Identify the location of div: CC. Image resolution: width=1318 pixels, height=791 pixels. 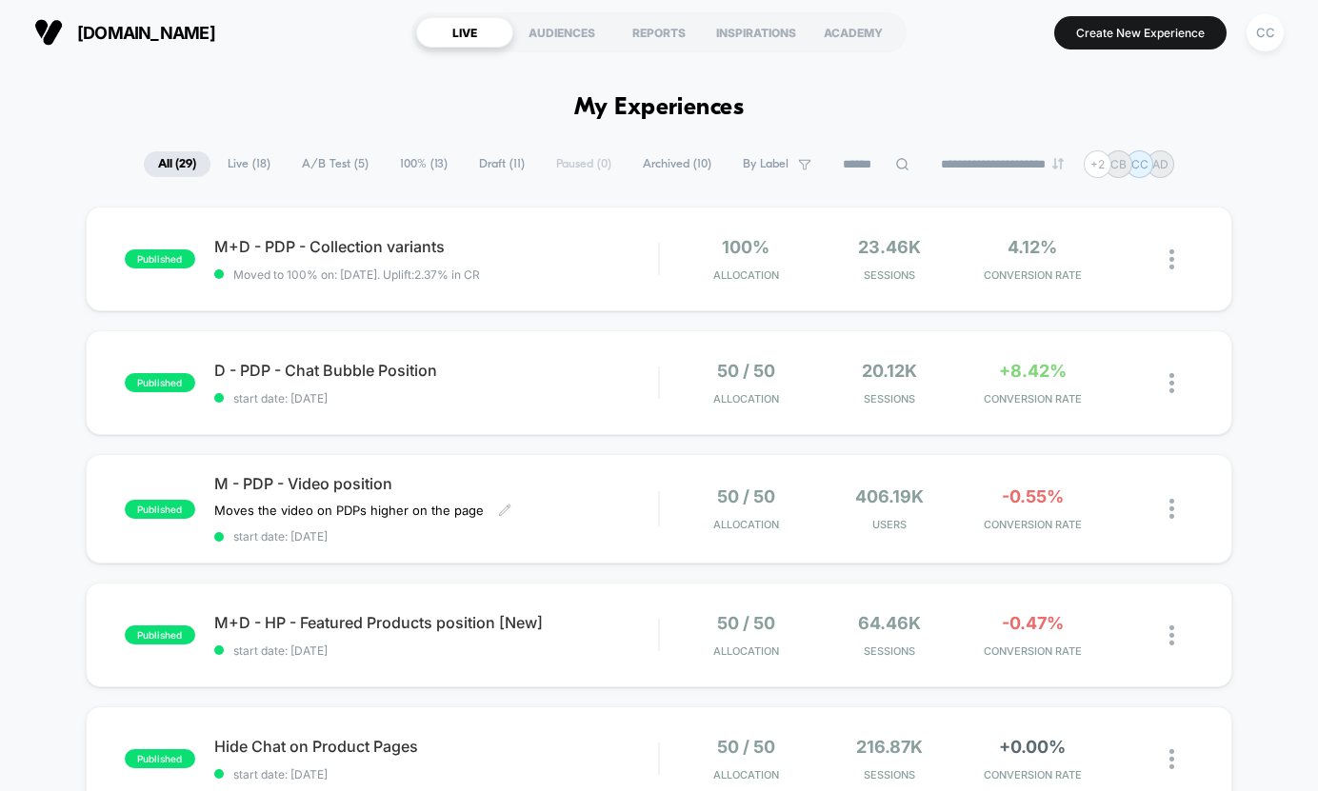
(1264, 32).